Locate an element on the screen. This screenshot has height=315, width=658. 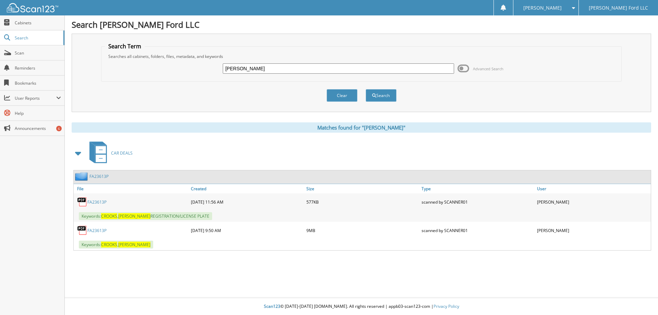
span: Bookmarks is located at coordinates (38, 83).